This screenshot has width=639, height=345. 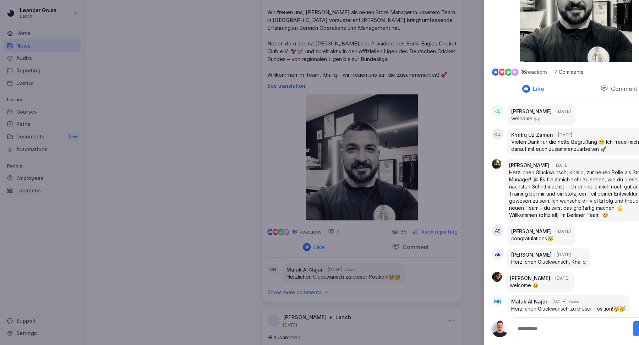 What do you see at coordinates (497, 231) in the screenshot?
I see `div: AS` at bounding box center [497, 231].